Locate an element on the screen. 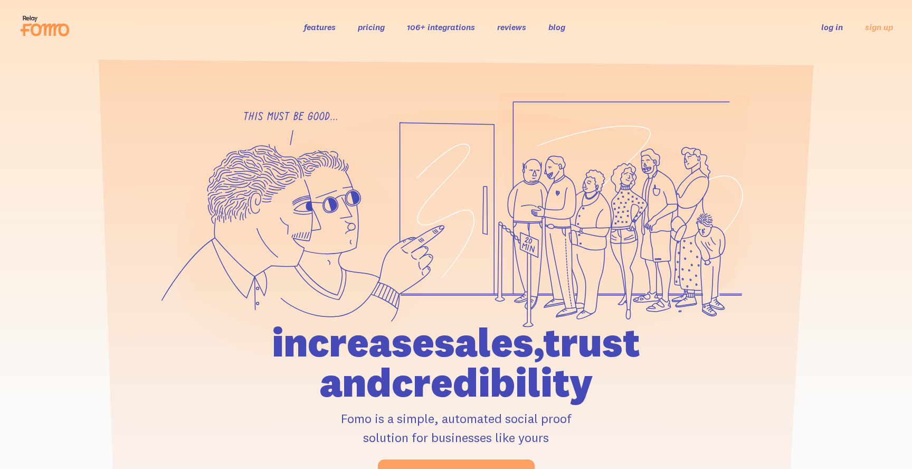  a: blog is located at coordinates (557, 27).